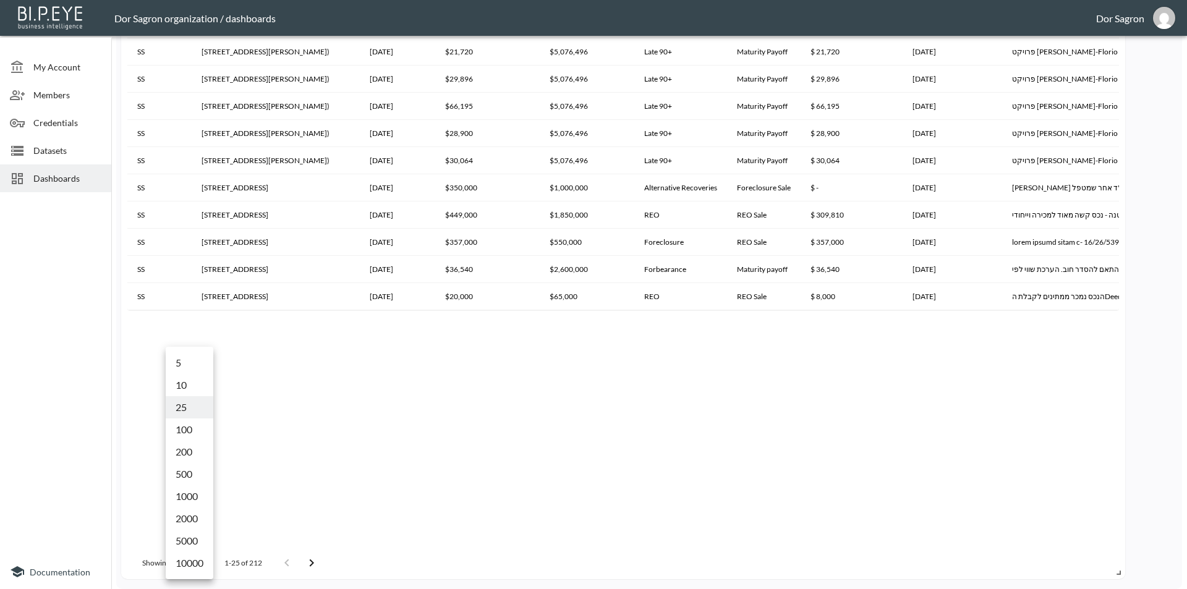 This screenshot has width=1187, height=589. I want to click on li: 200, so click(189, 452).